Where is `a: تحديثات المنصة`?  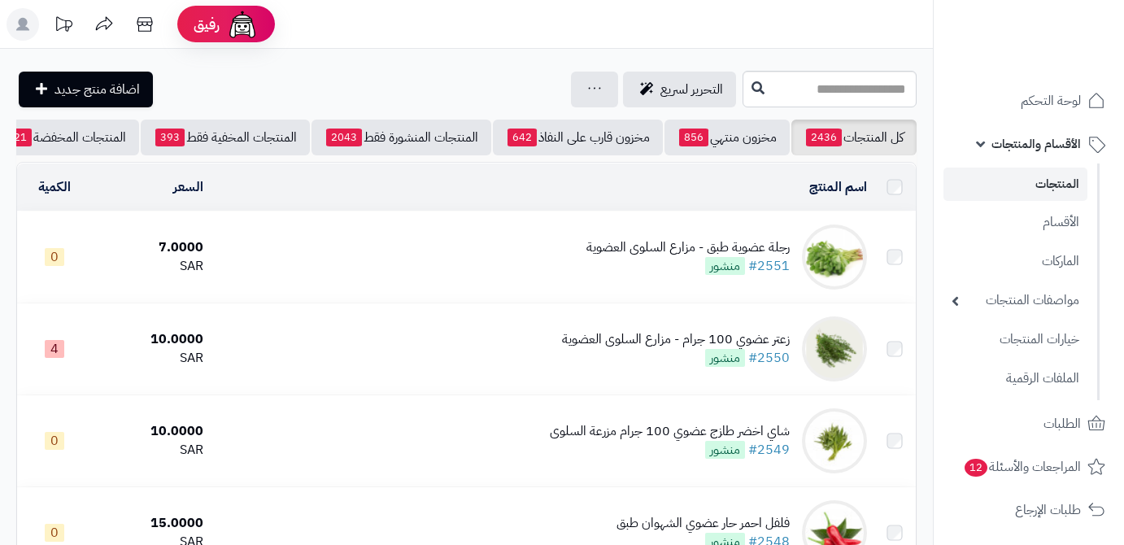
a: تحديثات المنصة is located at coordinates (63, 26).